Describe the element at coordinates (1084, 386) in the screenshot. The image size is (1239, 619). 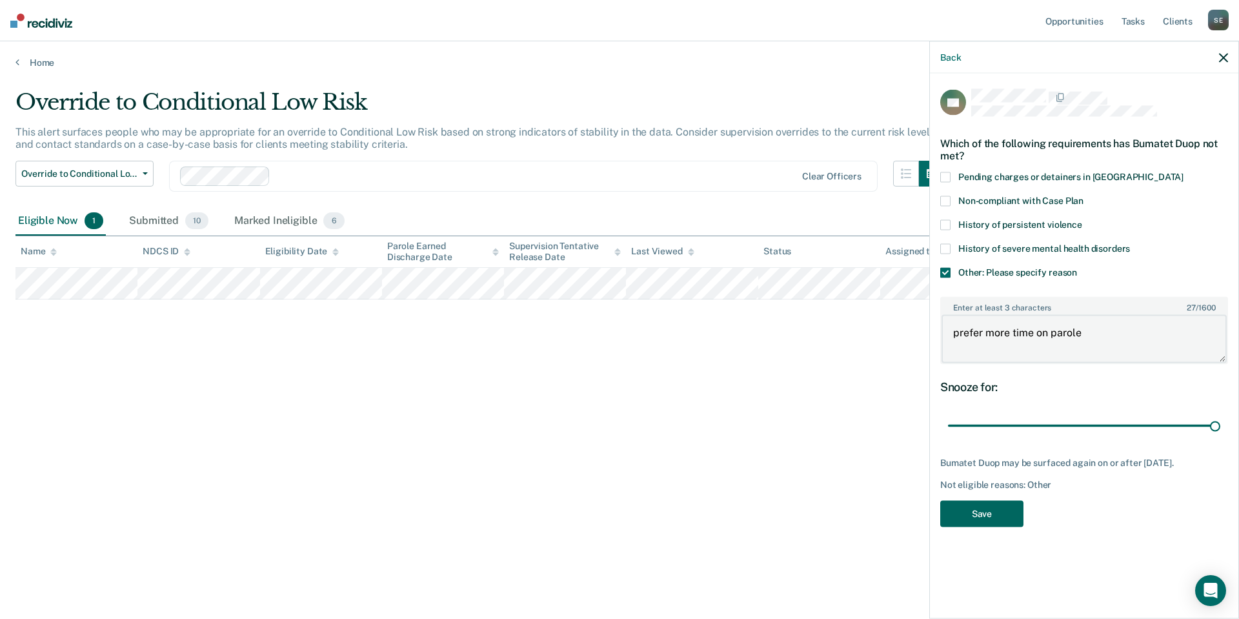
I see `div: Snooze for:` at that location.